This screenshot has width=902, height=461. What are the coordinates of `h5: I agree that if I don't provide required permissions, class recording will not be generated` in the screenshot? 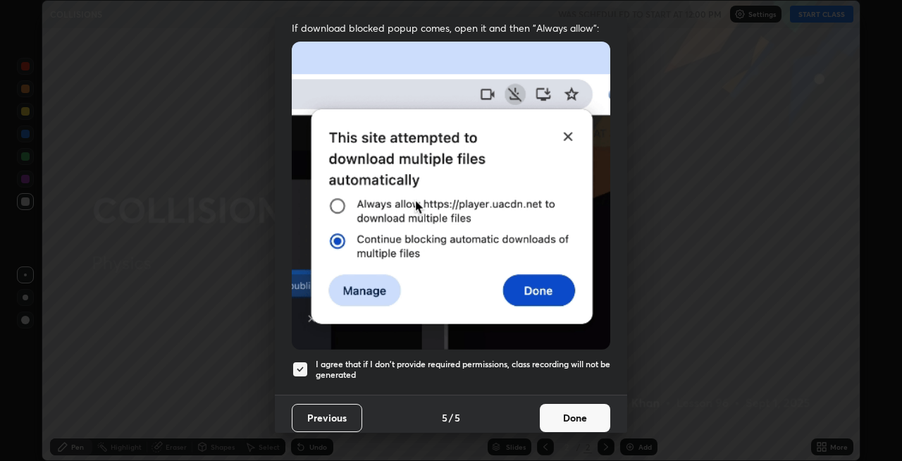 It's located at (463, 369).